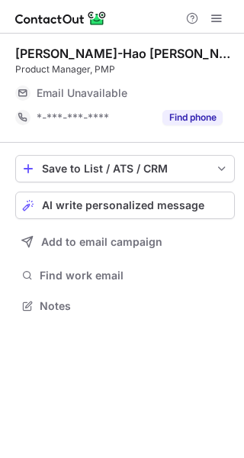 The height and width of the screenshot is (458, 244). What do you see at coordinates (102, 242) in the screenshot?
I see `span: Add to email campaign` at bounding box center [102, 242].